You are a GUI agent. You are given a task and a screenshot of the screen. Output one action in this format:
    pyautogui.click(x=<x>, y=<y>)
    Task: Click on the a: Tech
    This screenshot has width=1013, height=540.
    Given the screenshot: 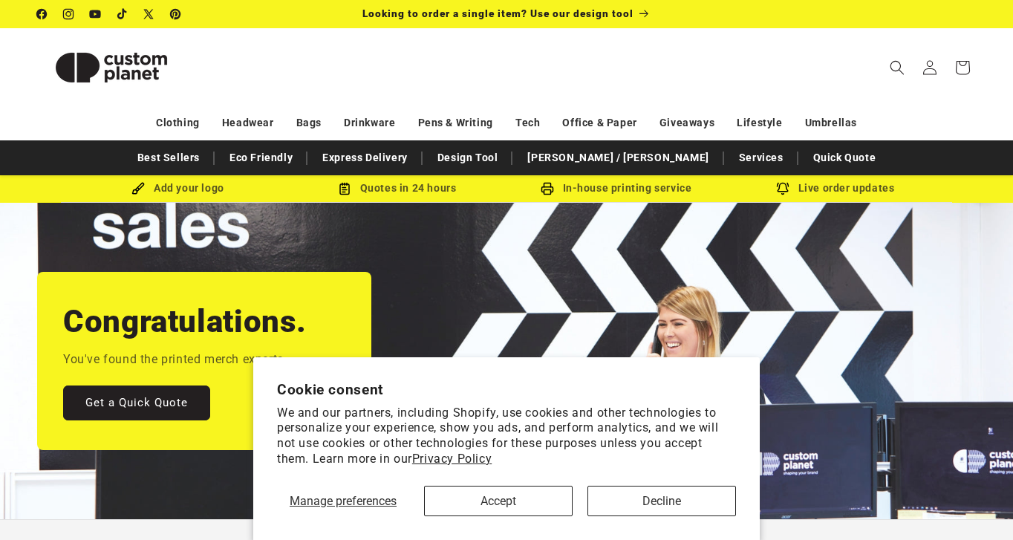 What is the action you would take?
    pyautogui.click(x=527, y=123)
    